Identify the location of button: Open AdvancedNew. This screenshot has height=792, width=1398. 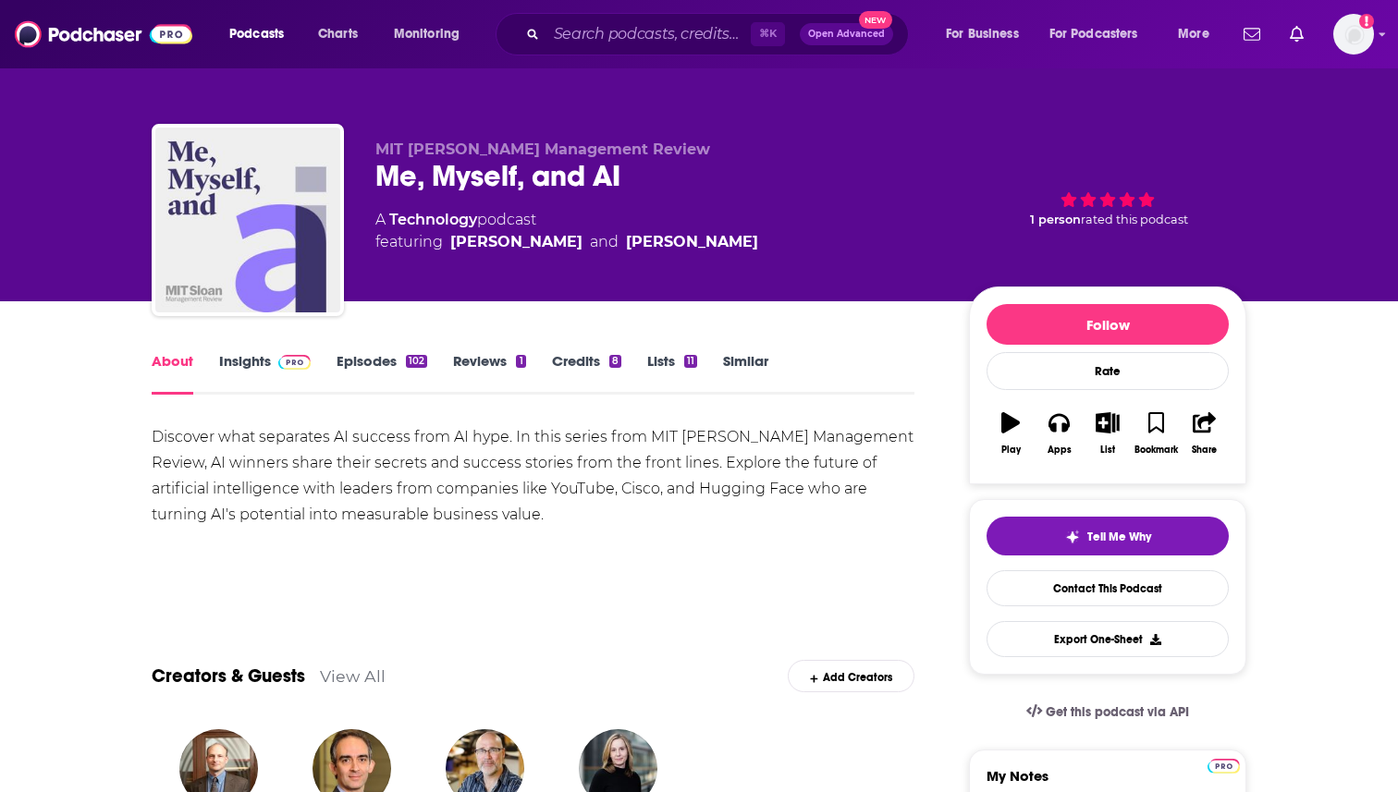
(846, 34).